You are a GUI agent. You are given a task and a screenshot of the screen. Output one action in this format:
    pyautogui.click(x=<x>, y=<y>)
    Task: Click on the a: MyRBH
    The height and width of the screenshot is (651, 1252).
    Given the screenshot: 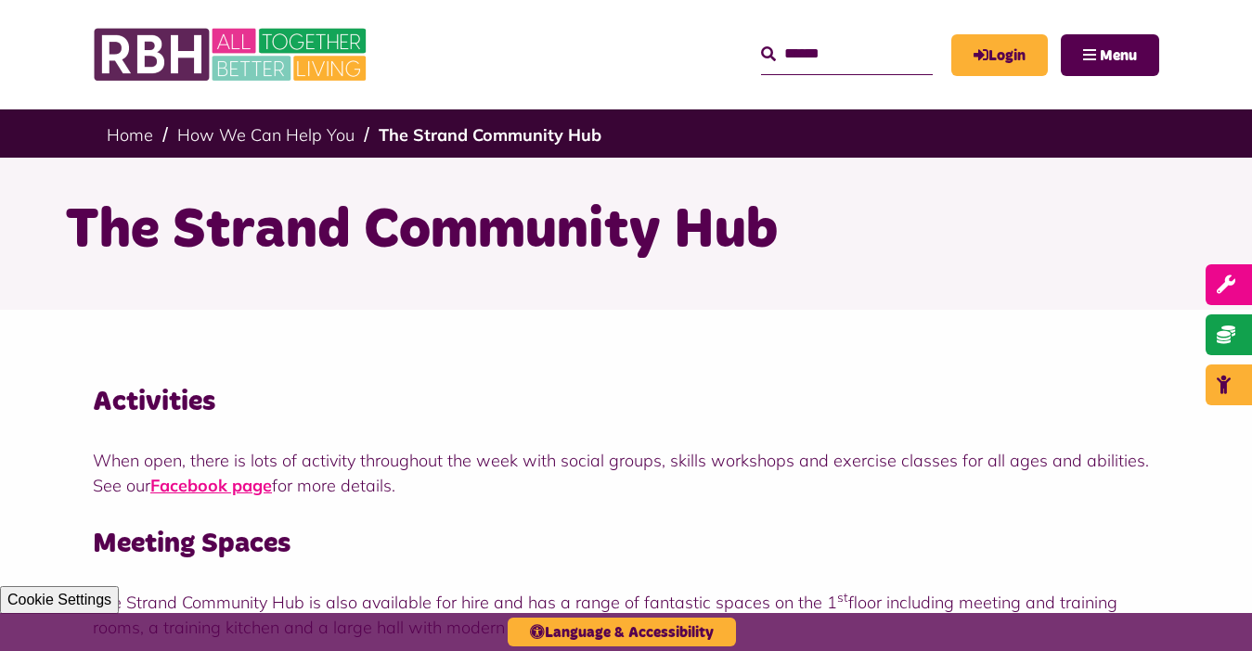 What is the action you would take?
    pyautogui.click(x=999, y=55)
    